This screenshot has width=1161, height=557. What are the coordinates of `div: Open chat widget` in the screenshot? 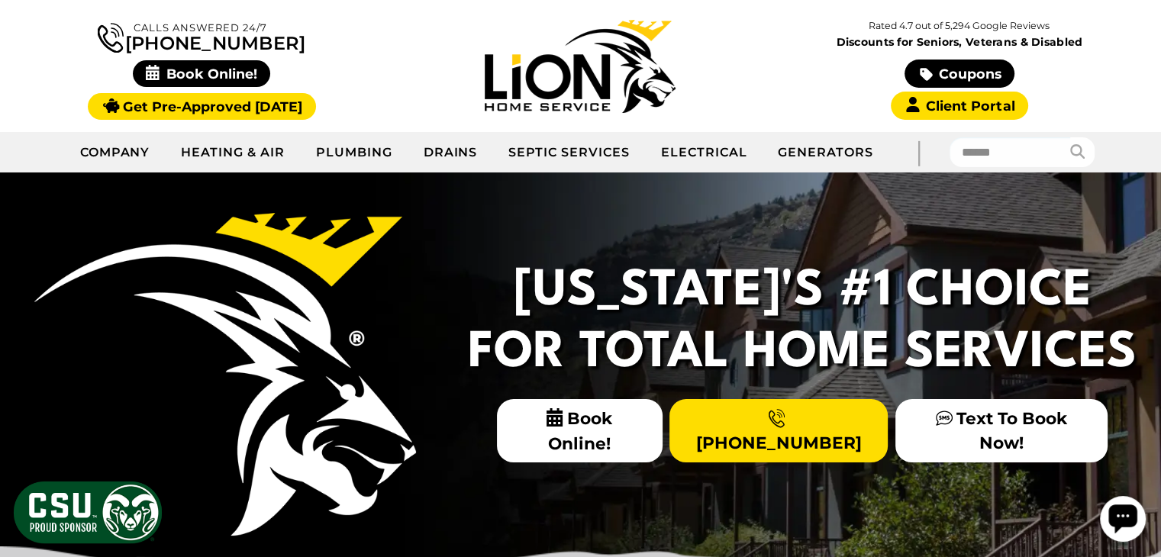 It's located at (29, 29).